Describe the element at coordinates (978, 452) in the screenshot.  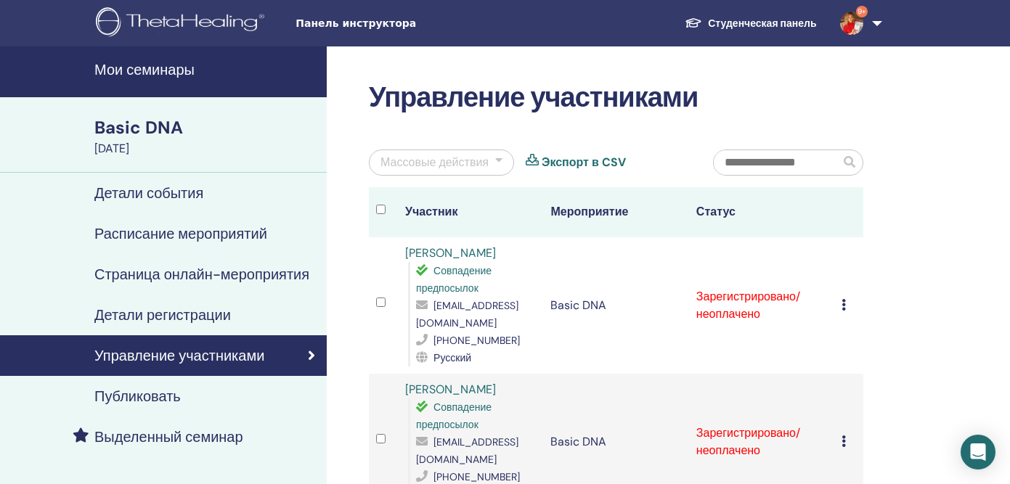
I see `div: Open Intercom Messenger` at that location.